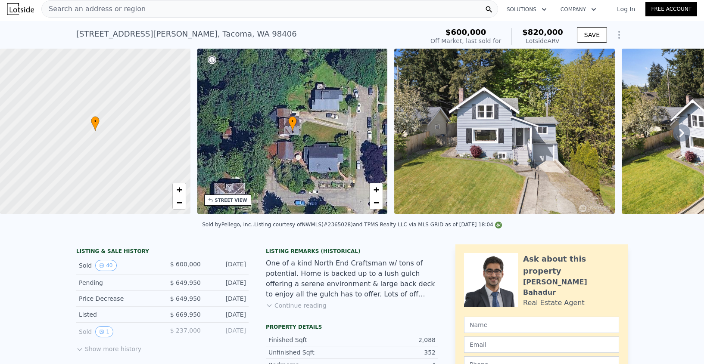 This screenshot has height=364, width=704. I want to click on button: Continue reading, so click(296, 306).